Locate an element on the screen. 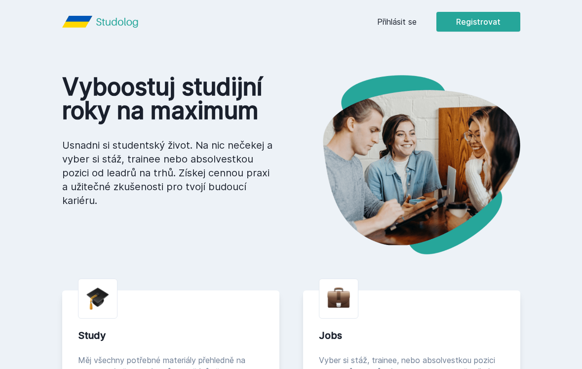  img: graduation-cap.png is located at coordinates (98, 298).